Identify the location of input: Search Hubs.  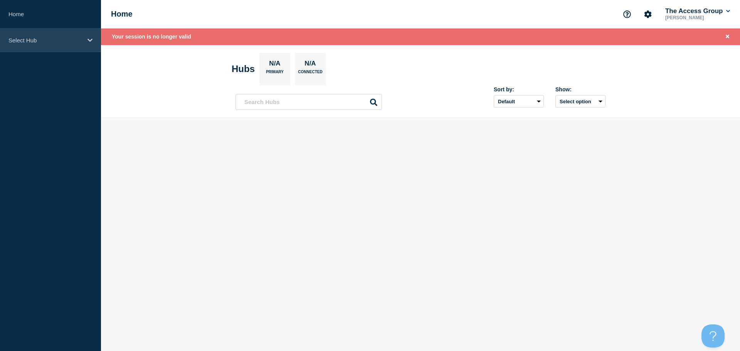
(309, 102).